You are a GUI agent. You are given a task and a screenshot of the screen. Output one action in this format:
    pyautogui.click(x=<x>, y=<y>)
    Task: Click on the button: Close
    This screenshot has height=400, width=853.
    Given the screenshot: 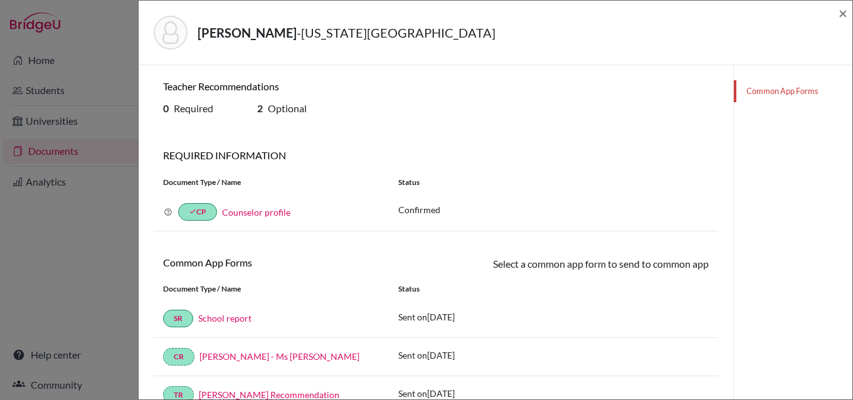 What is the action you would take?
    pyautogui.click(x=843, y=13)
    